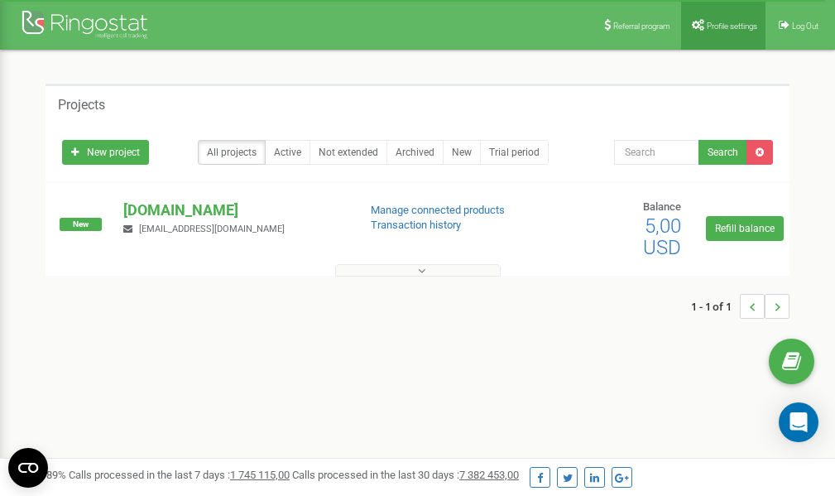 The image size is (835, 496). What do you see at coordinates (179, 474) in the screenshot?
I see `span: Calls processed in the last 7 days :` at bounding box center [179, 474].